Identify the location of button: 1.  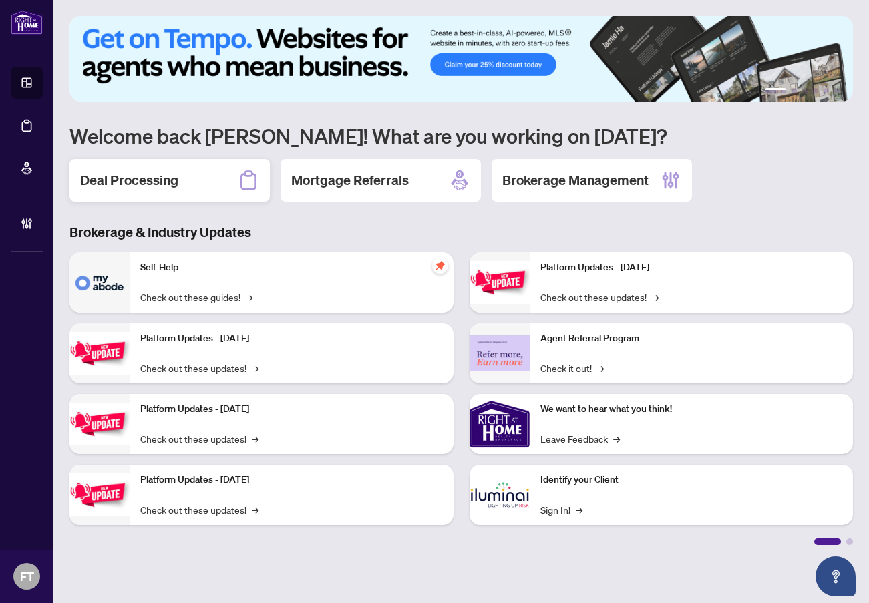
(775, 91).